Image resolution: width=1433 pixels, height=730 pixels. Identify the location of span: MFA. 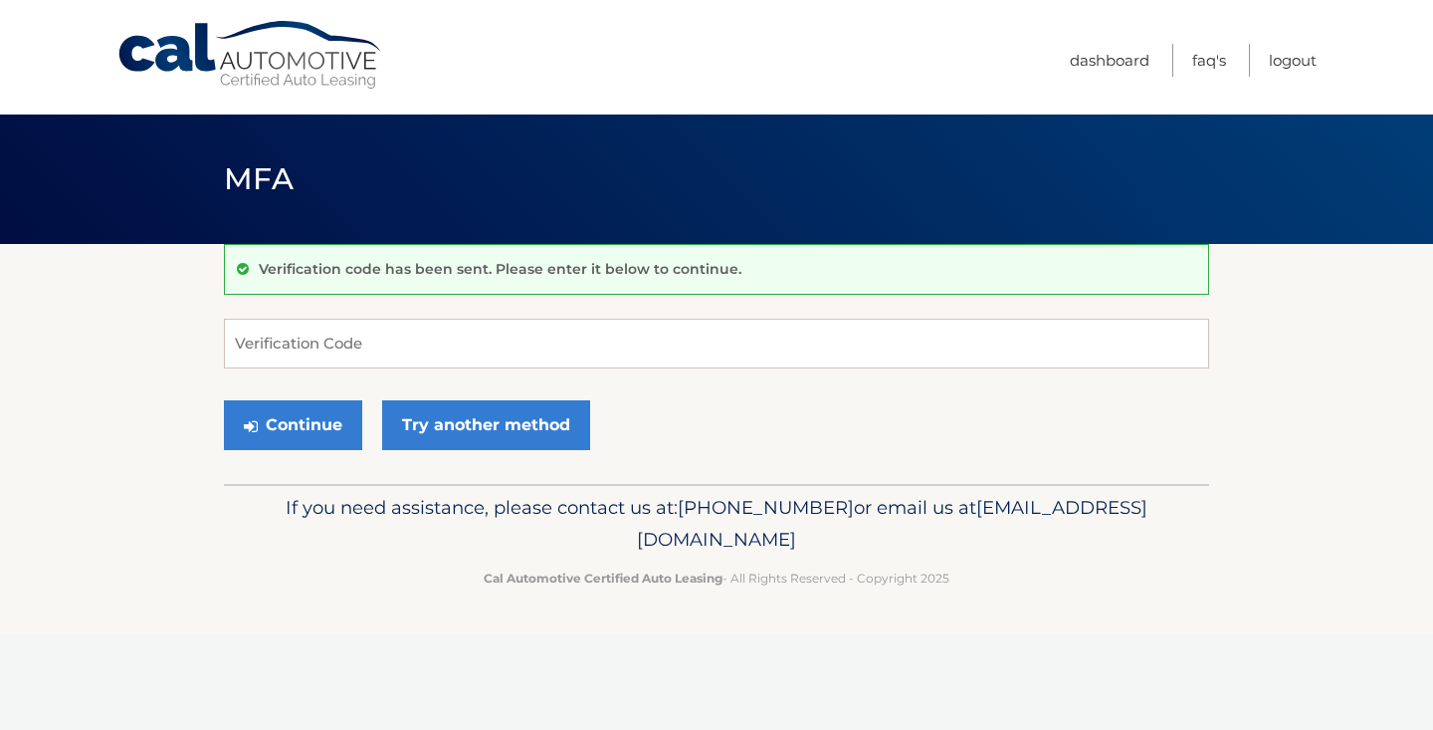
(259, 178).